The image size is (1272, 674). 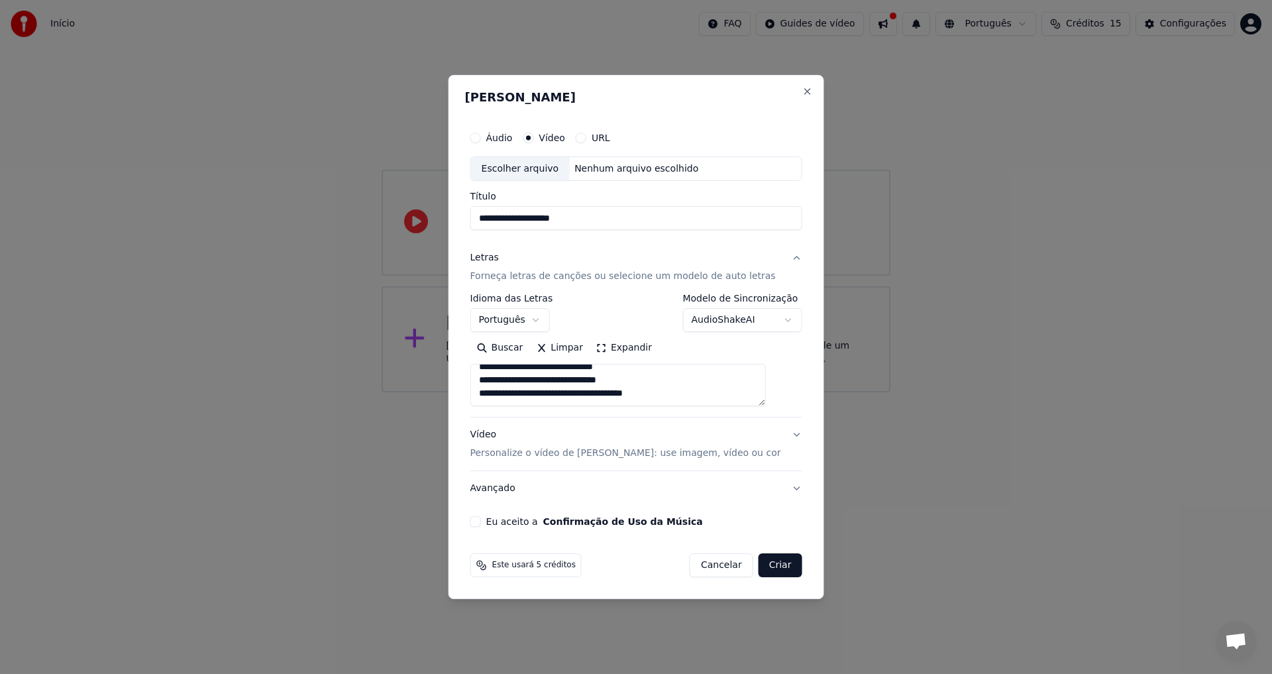 What do you see at coordinates (636, 169) in the screenshot?
I see `div: Nenhum arquivo escolhido` at bounding box center [636, 169].